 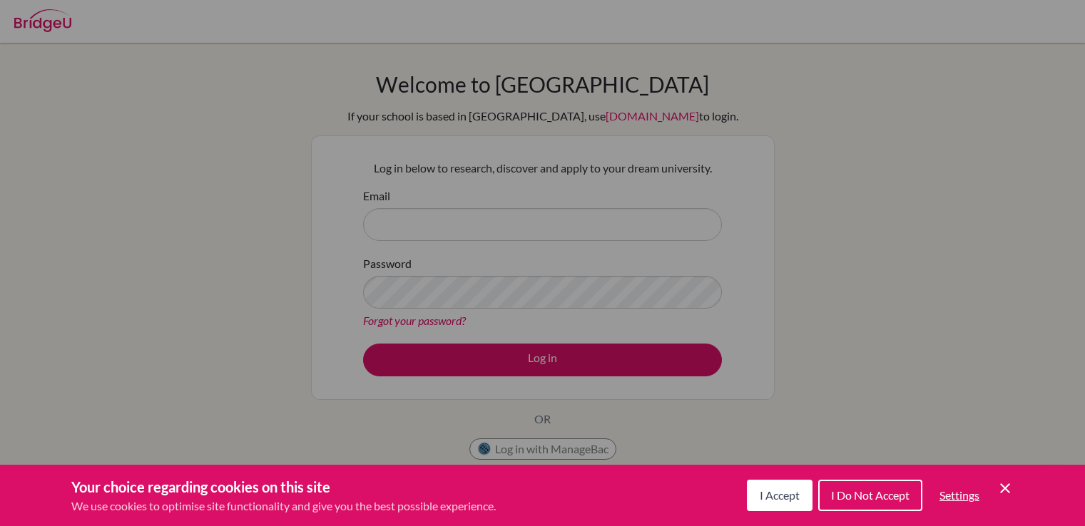 I want to click on span: Settings, so click(x=960, y=495).